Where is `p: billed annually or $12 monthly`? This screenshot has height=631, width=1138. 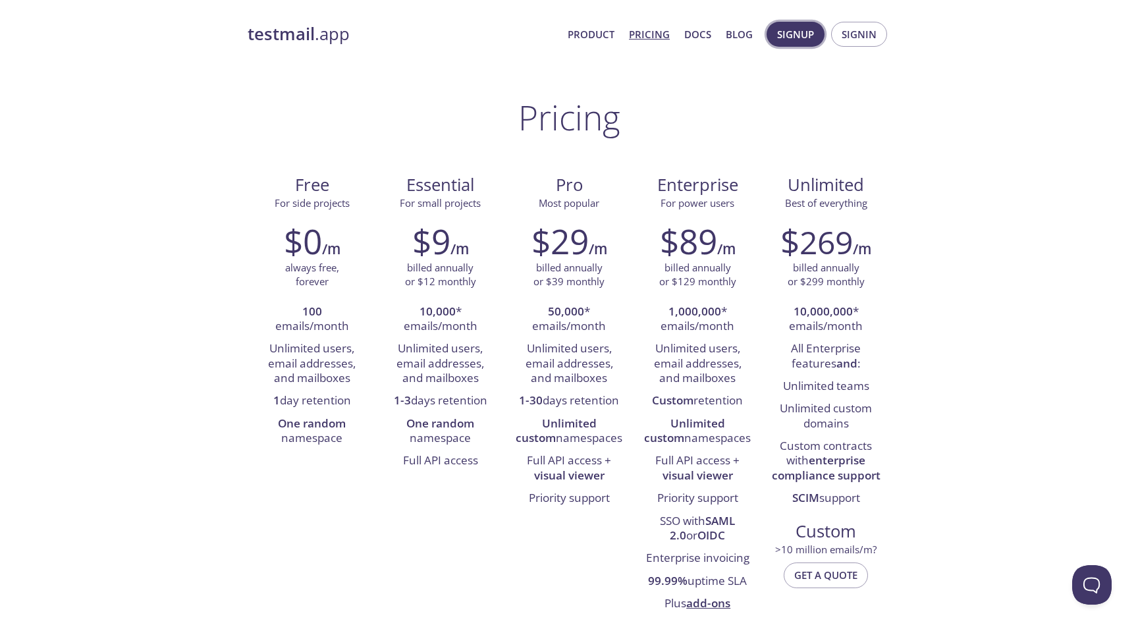
p: billed annually or $12 monthly is located at coordinates (441, 275).